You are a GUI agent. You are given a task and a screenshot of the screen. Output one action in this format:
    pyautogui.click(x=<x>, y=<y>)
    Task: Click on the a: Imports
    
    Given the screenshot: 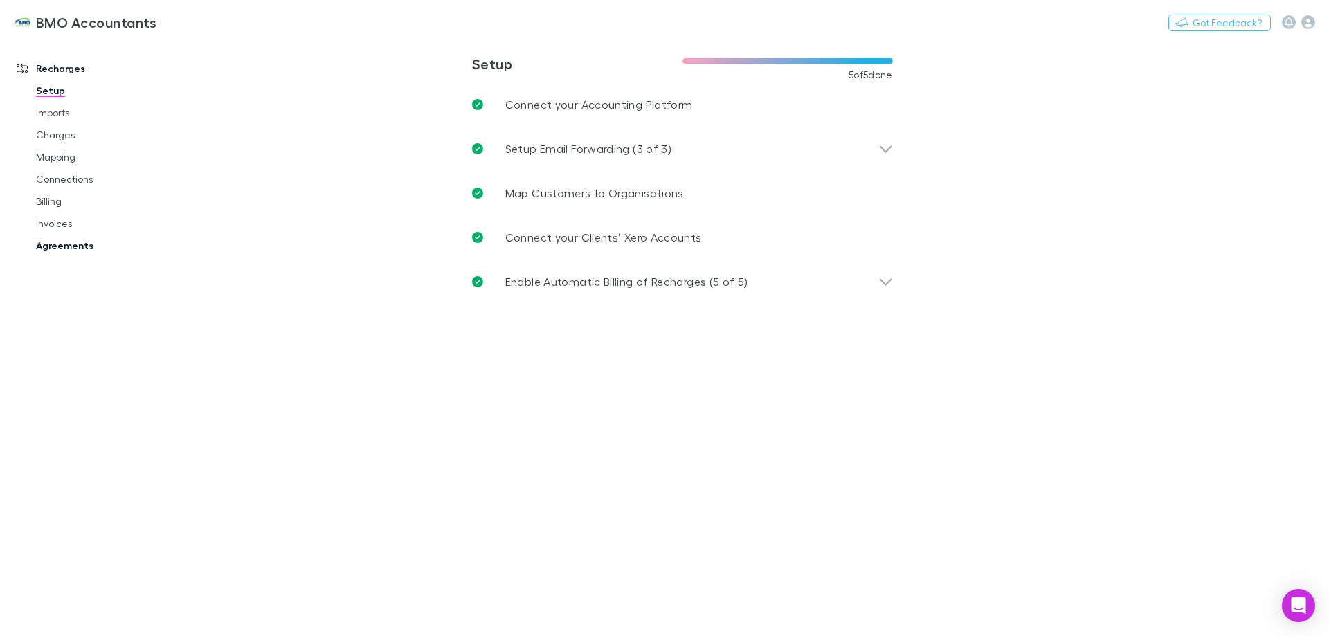 What is the action you would take?
    pyautogui.click(x=105, y=113)
    